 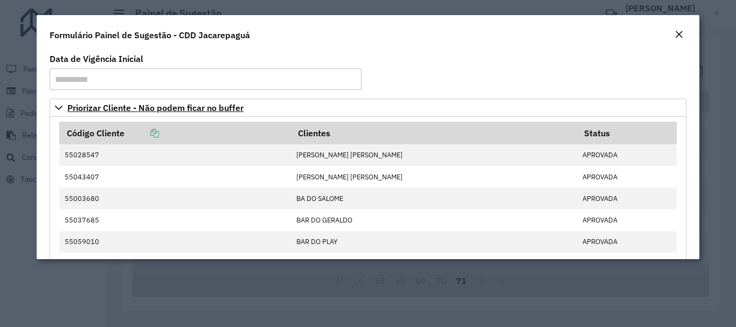 I want to click on a: Copiar, so click(x=142, y=133).